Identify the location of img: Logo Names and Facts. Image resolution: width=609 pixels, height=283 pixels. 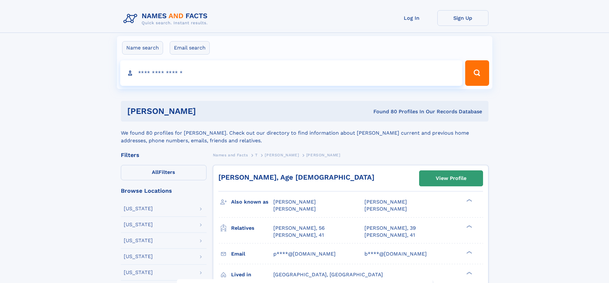
(167, 19).